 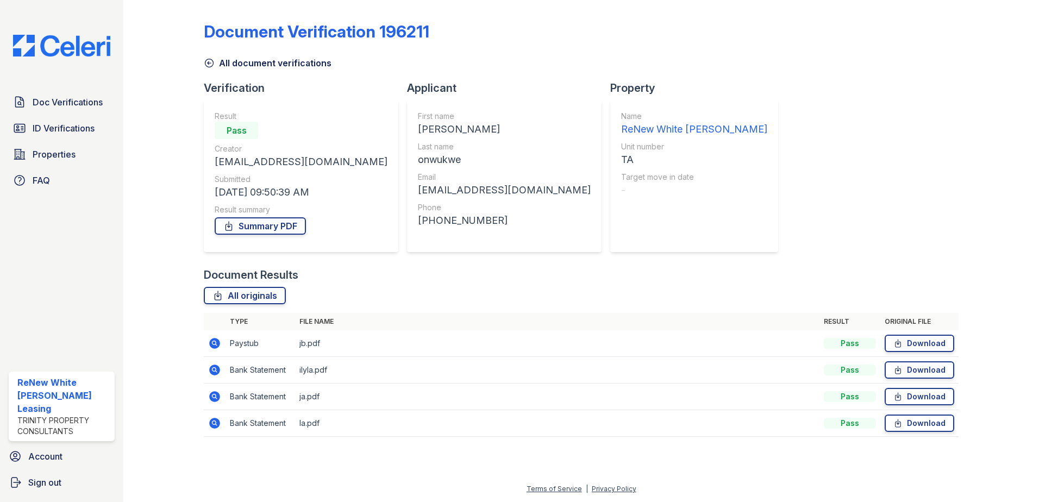 I want to click on a: Properties, so click(x=61, y=154).